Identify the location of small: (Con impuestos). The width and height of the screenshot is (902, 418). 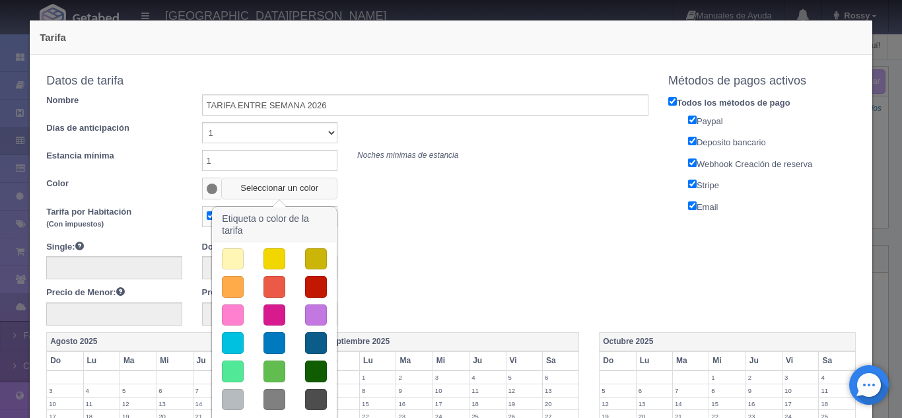
(75, 224).